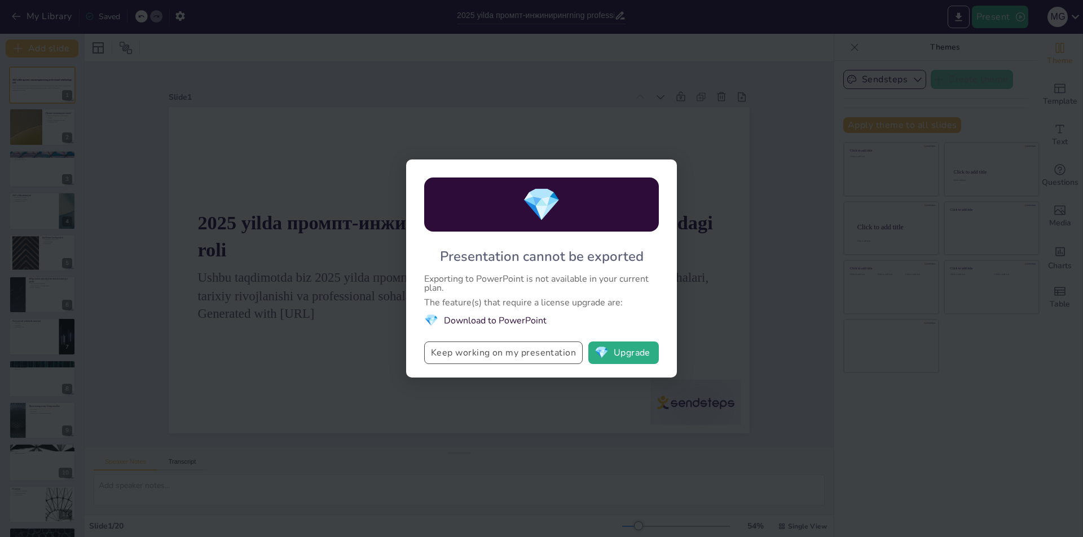  Describe the element at coordinates (541, 303) in the screenshot. I see `div: The feature(s) that require a license upgrade are:` at that location.